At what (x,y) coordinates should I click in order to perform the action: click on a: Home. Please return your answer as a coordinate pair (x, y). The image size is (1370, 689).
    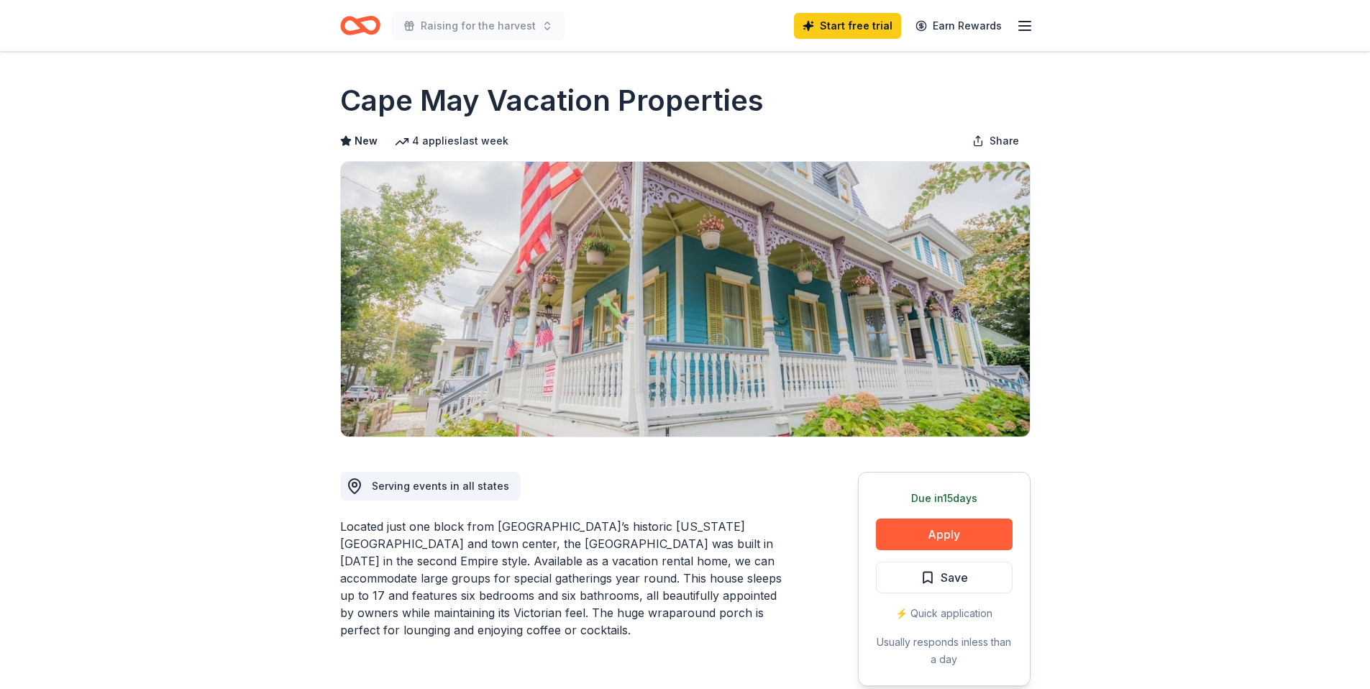
    Looking at the image, I should click on (360, 25).